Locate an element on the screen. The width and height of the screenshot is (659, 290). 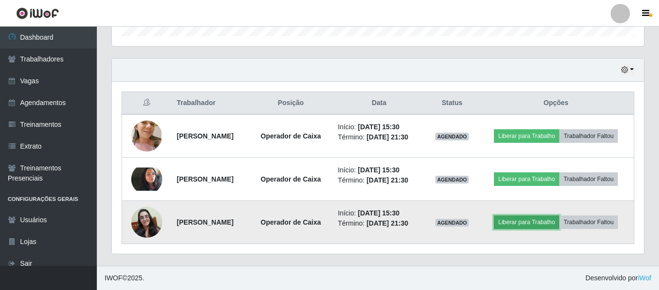
img: CoreUI Logo is located at coordinates (37, 13).